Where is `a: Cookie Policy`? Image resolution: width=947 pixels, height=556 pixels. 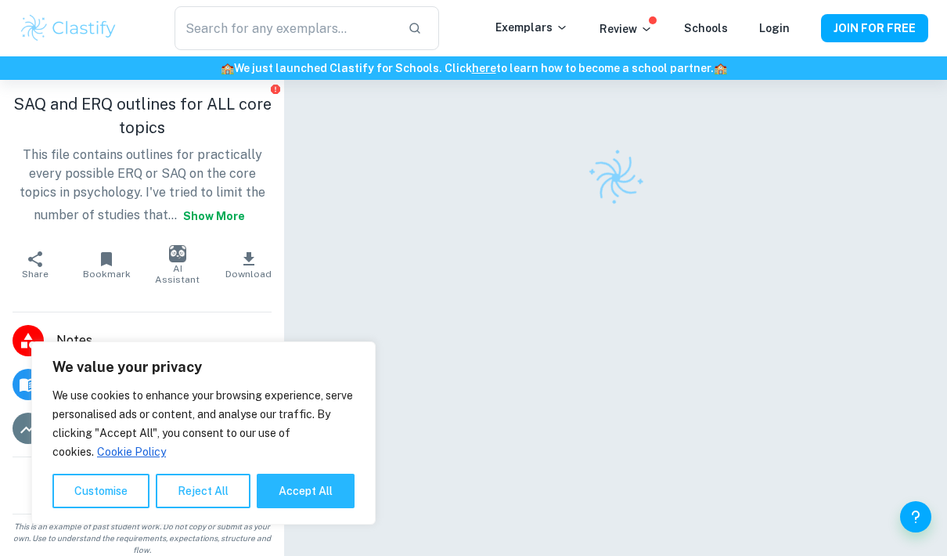 a: Cookie Policy is located at coordinates (132, 452).